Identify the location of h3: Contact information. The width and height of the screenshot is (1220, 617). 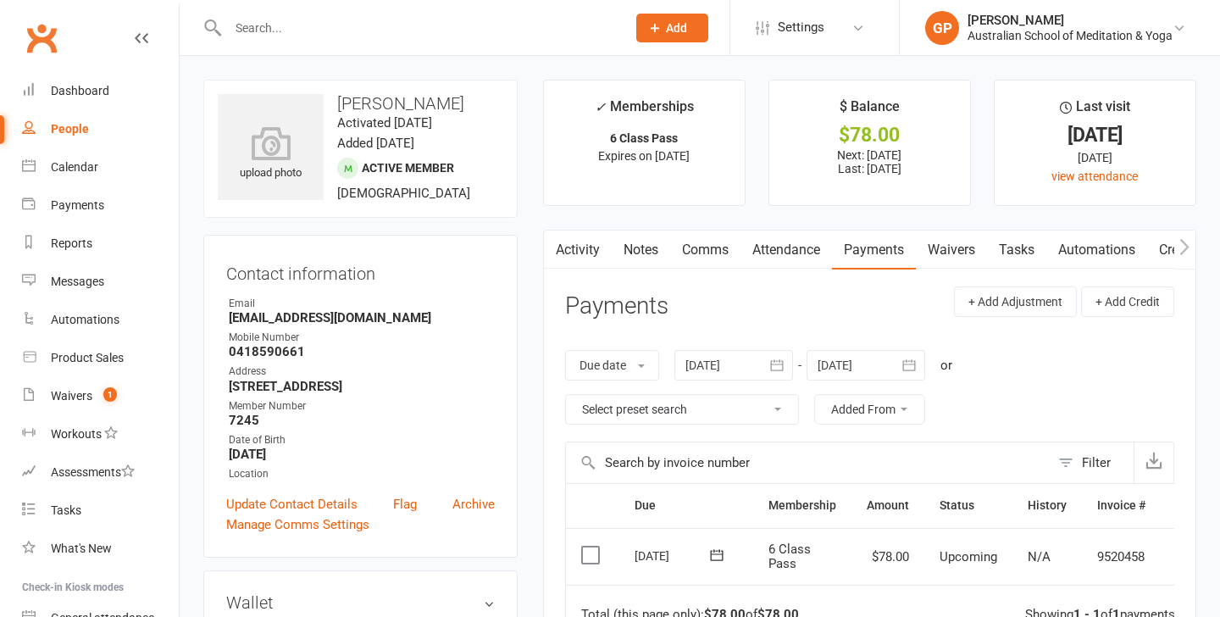
(360, 270).